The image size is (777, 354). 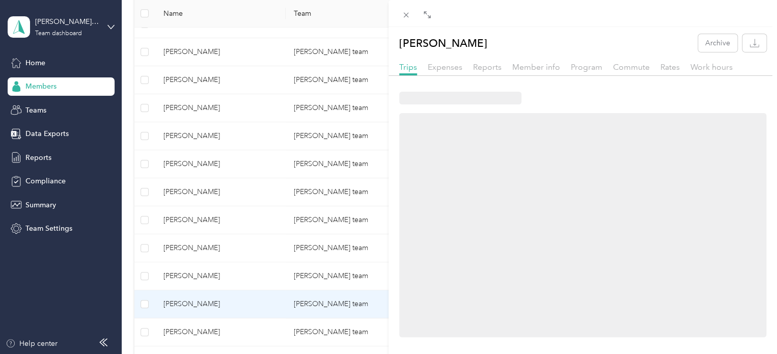 I want to click on span: Expenses, so click(x=445, y=67).